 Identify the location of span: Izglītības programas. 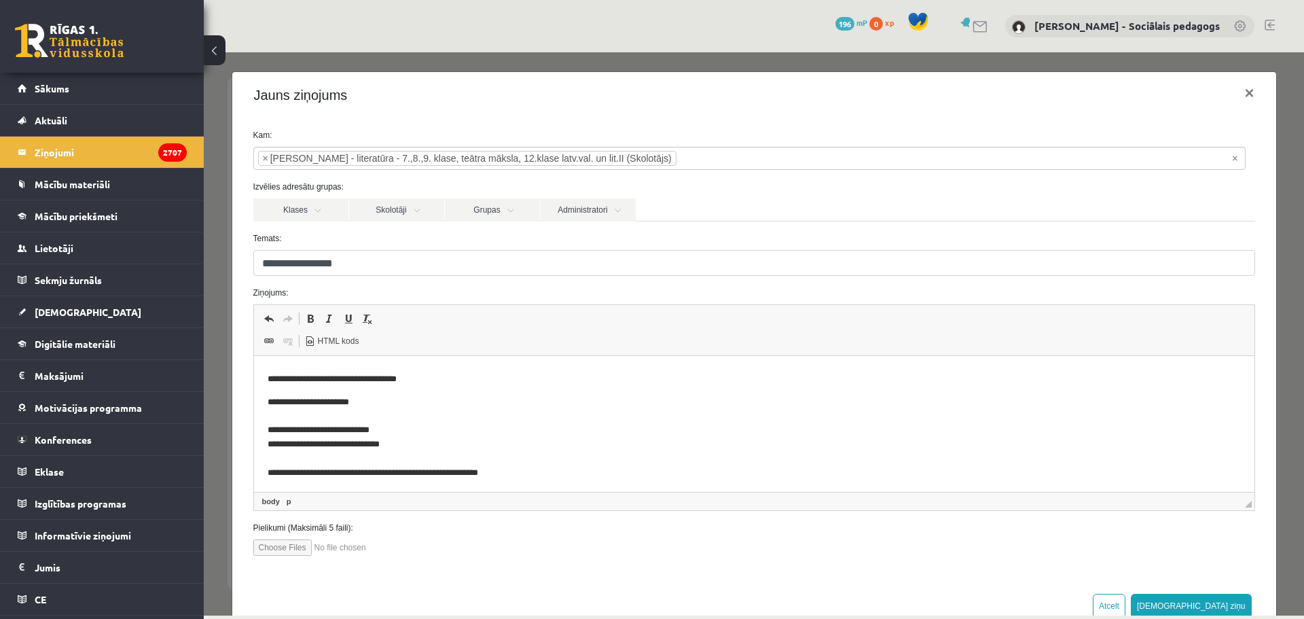
(80, 503).